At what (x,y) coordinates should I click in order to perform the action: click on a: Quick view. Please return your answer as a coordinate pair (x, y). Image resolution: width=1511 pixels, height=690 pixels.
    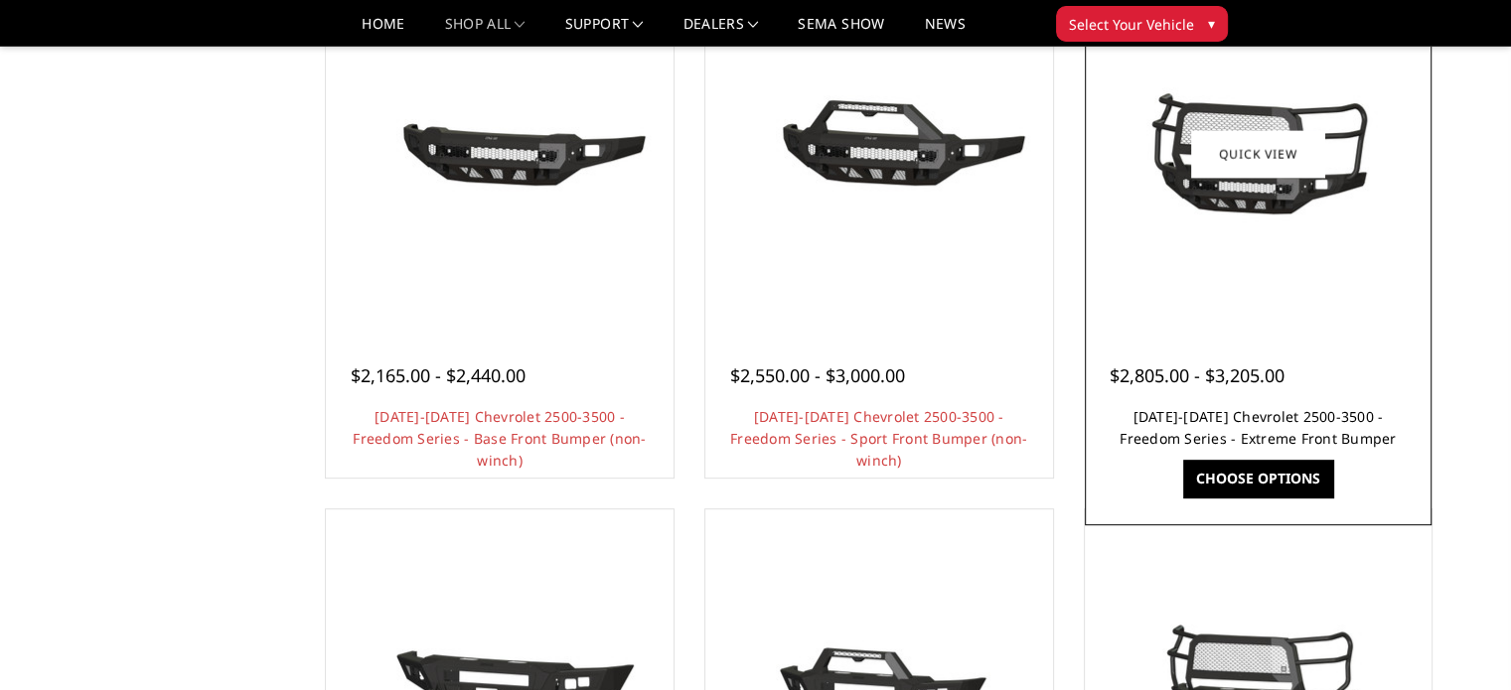
    Looking at the image, I should click on (1257, 153).